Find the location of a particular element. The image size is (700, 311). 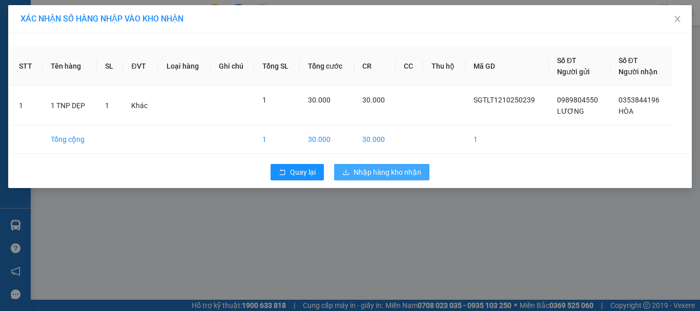

th: ĐVT is located at coordinates (140, 66).